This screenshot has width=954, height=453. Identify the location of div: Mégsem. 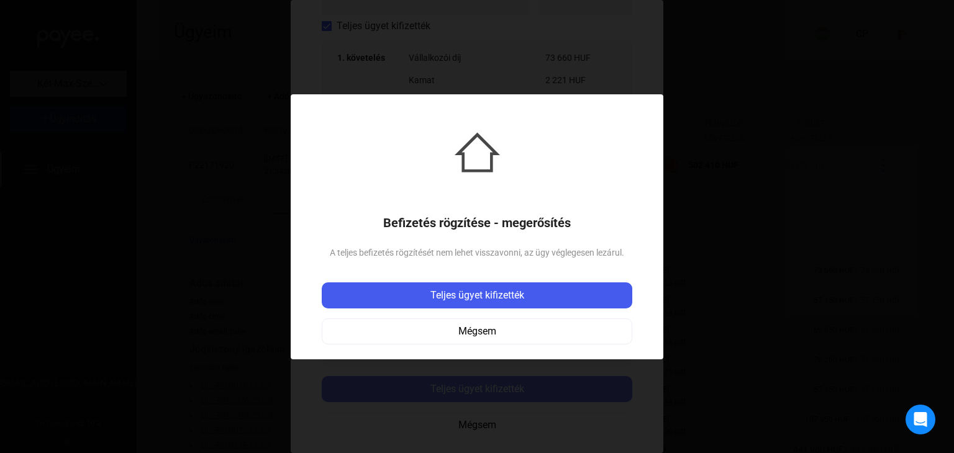
(477, 332).